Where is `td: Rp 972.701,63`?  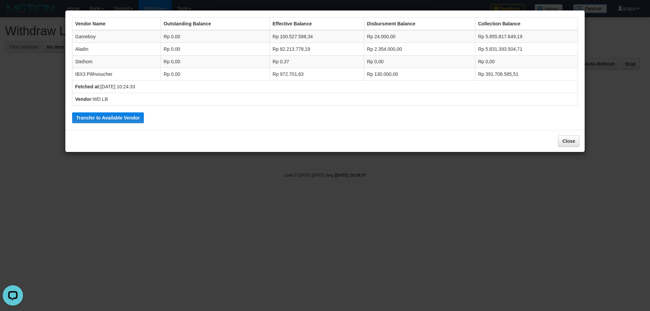 td: Rp 972.701,63 is located at coordinates (317, 74).